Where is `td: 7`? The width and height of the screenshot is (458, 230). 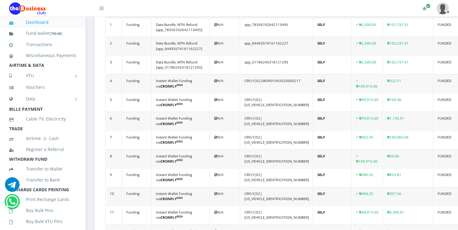
td: 7 is located at coordinates (114, 140).